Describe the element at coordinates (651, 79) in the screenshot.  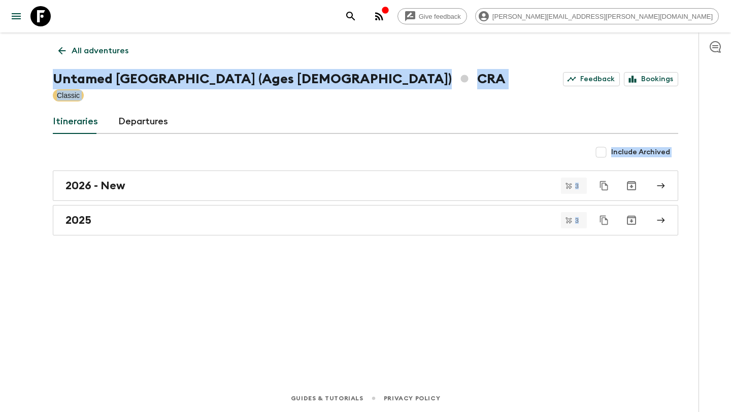
I see `a: Bookings` at that location.